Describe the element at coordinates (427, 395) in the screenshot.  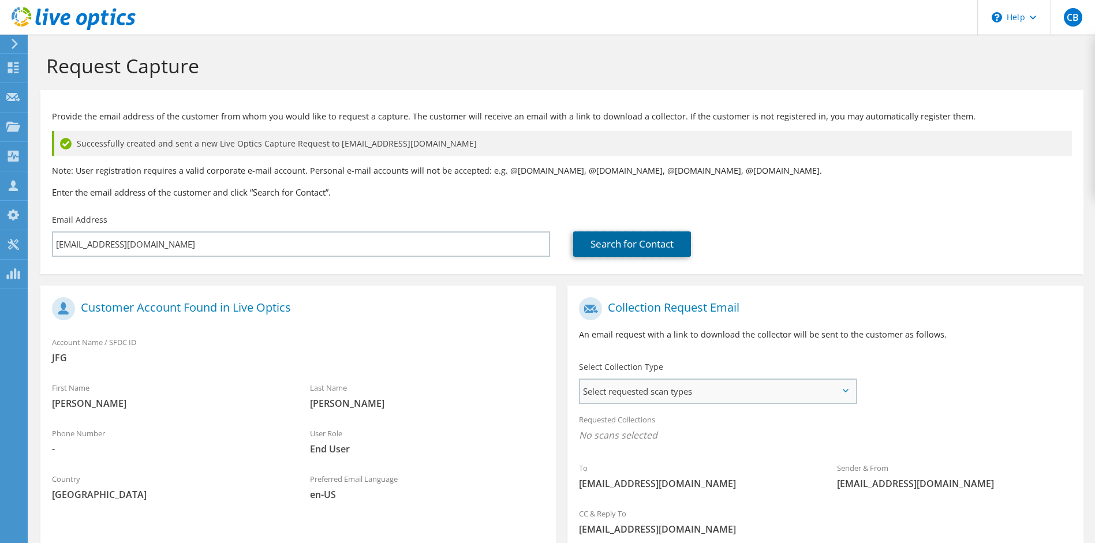
I see `div: Last Name` at that location.